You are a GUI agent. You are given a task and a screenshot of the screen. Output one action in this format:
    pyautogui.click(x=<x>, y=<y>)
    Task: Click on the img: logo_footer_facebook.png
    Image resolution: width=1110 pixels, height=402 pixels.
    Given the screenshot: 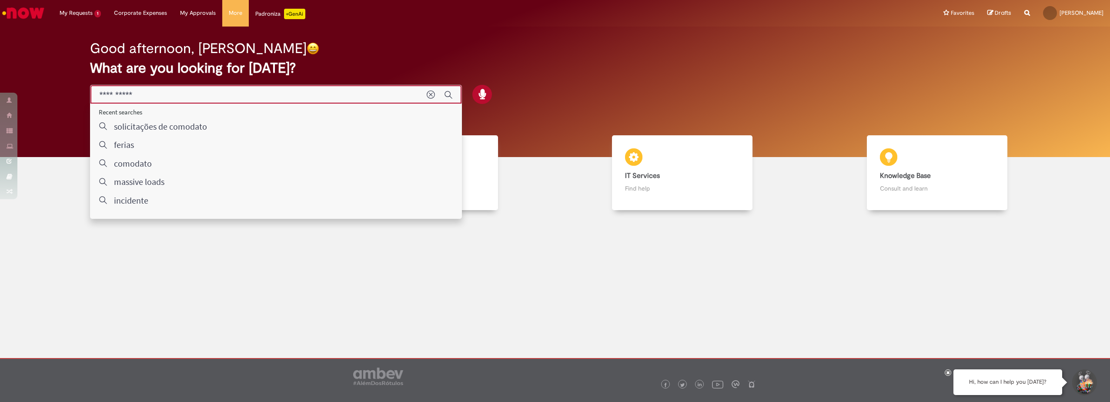 What is the action you would take?
    pyautogui.click(x=665, y=385)
    